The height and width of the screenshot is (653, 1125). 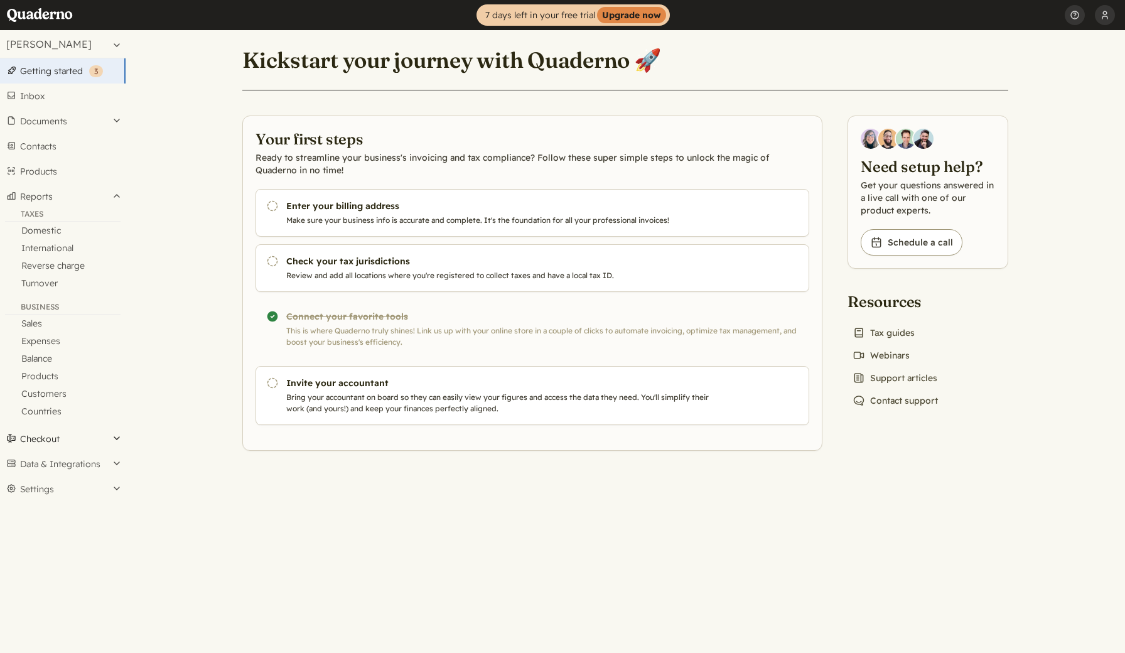 I want to click on p: Bring your accountant on board so they can easily view your figures and access the data they need..., so click(x=500, y=403).